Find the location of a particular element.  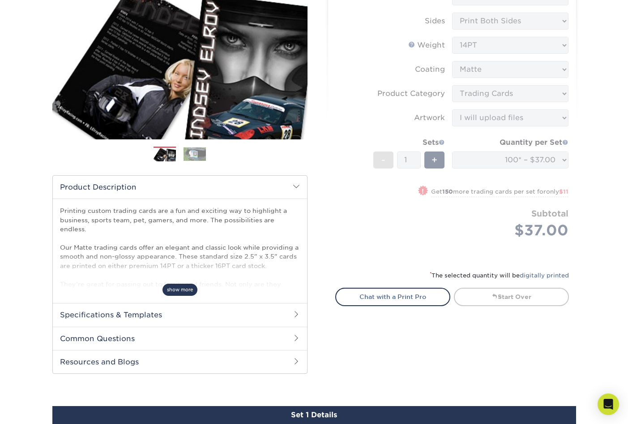

p: Printing custom trading cards are a fun and exciting way to highlight a business, sports team, pe... is located at coordinates (180, 265).